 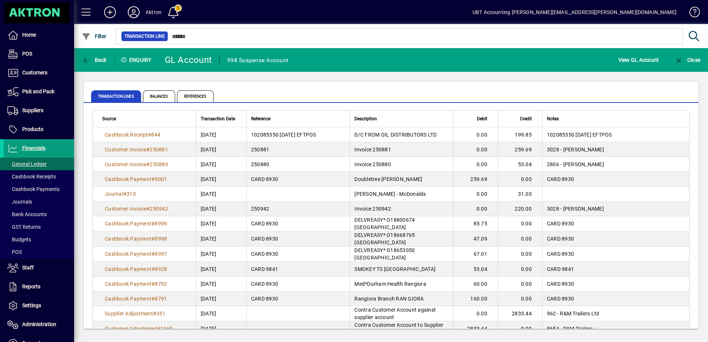 What do you see at coordinates (475, 239) in the screenshot?
I see `td: 47.09` at bounding box center [475, 239].